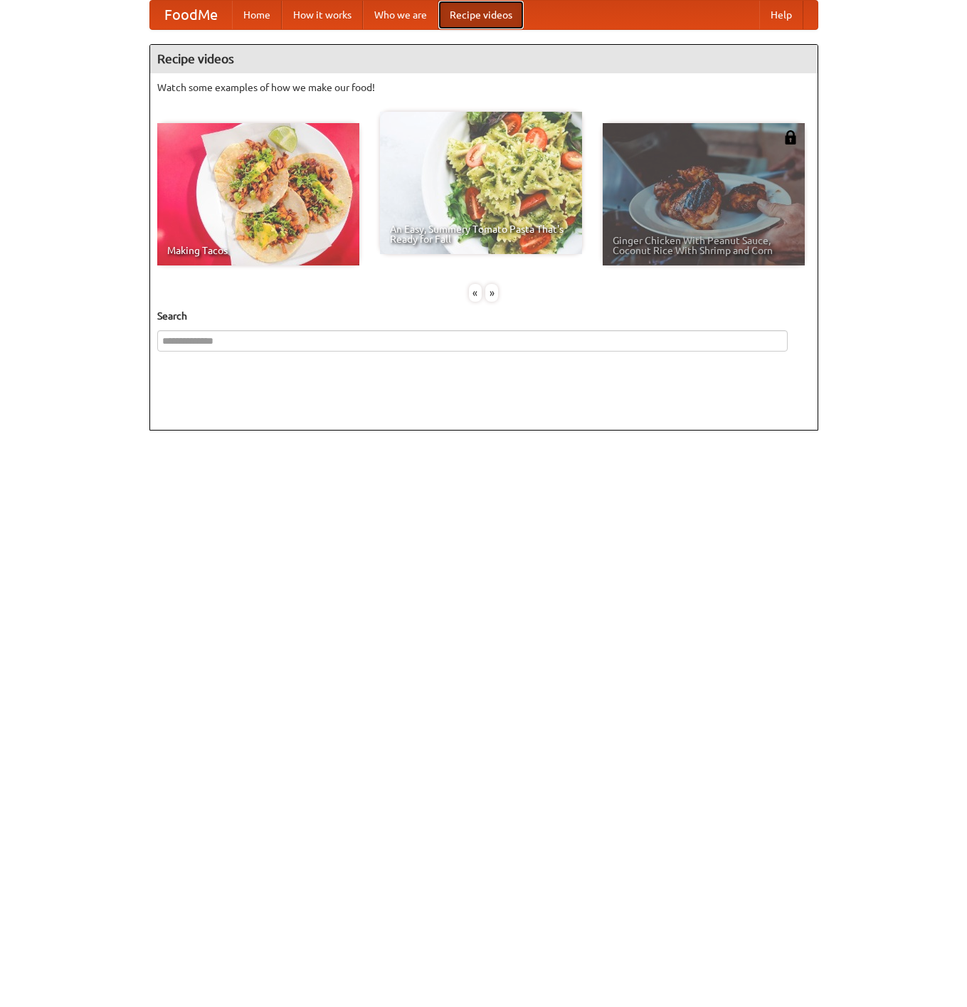  I want to click on a: Making Tacos, so click(258, 194).